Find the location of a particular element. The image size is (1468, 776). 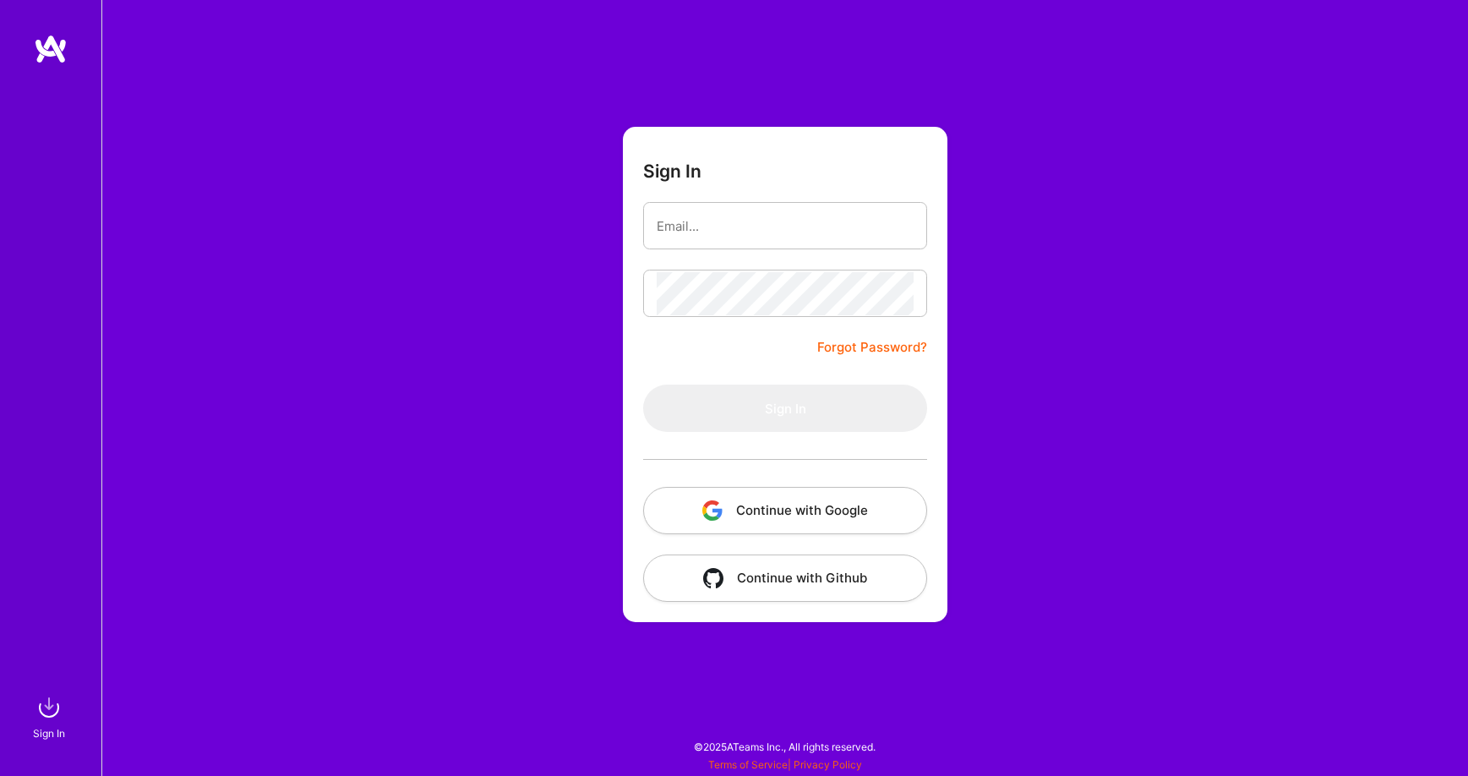

button: Continue with Github is located at coordinates (785, 578).